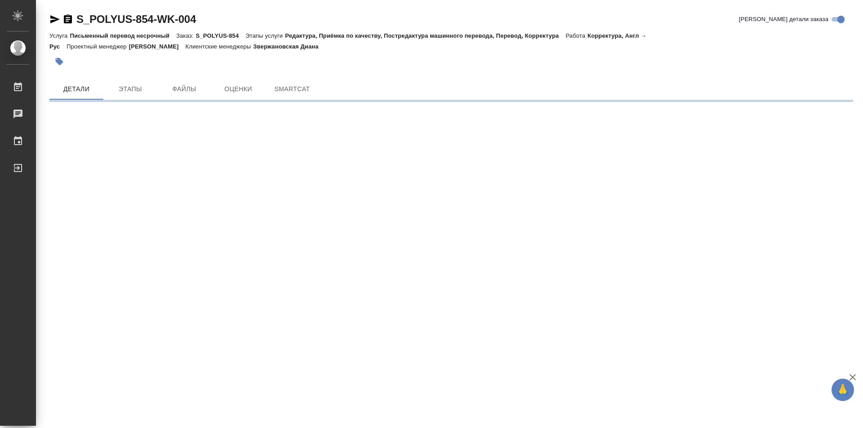 The height and width of the screenshot is (428, 863). I want to click on p: Письменный перевод несрочный, so click(123, 36).